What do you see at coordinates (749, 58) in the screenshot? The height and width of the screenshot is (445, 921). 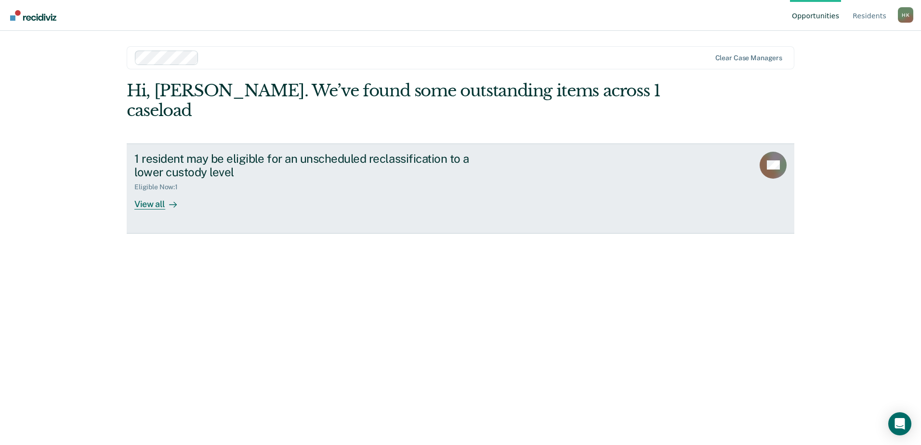 I see `div: Clear case managers` at bounding box center [749, 58].